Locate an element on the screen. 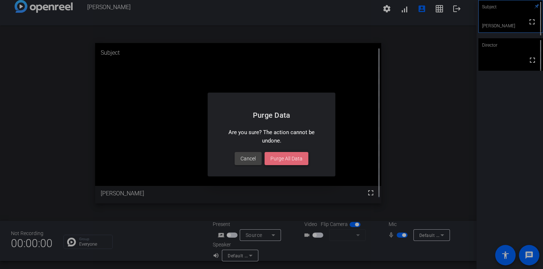  button: Purge All Data is located at coordinates (287, 159).